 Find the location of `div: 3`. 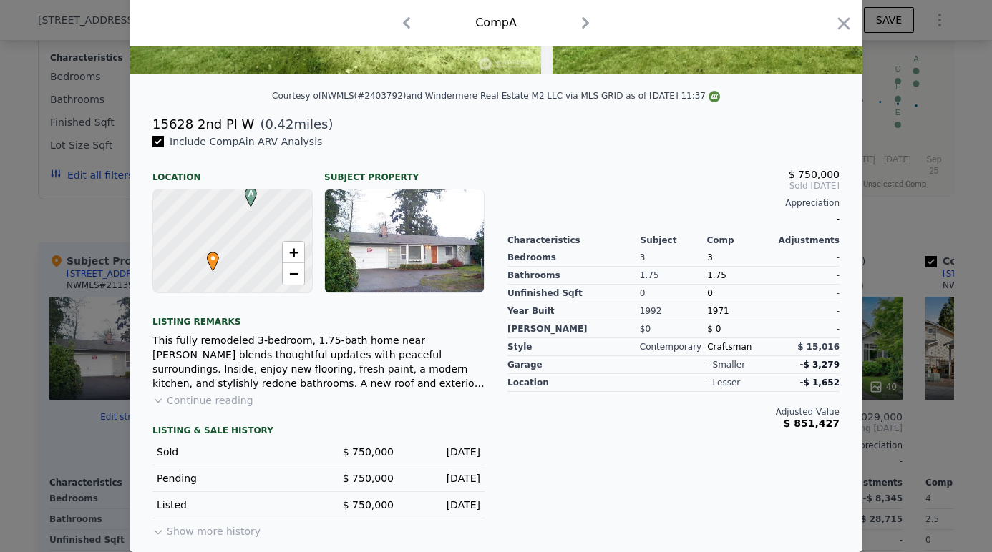

div: 3 is located at coordinates (673, 258).